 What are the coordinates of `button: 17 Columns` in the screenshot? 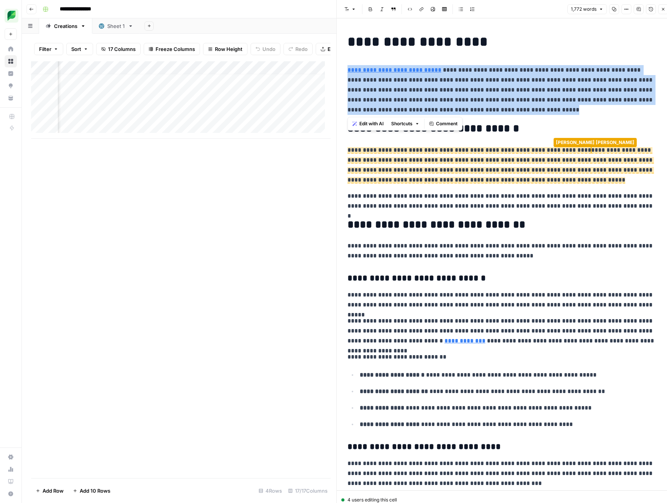 It's located at (118, 49).